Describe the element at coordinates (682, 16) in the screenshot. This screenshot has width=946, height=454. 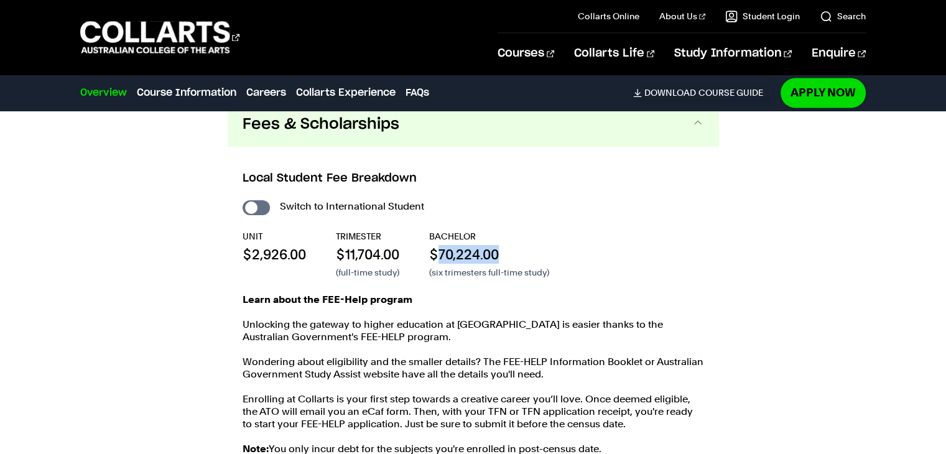
I see `a: About Us` at that location.